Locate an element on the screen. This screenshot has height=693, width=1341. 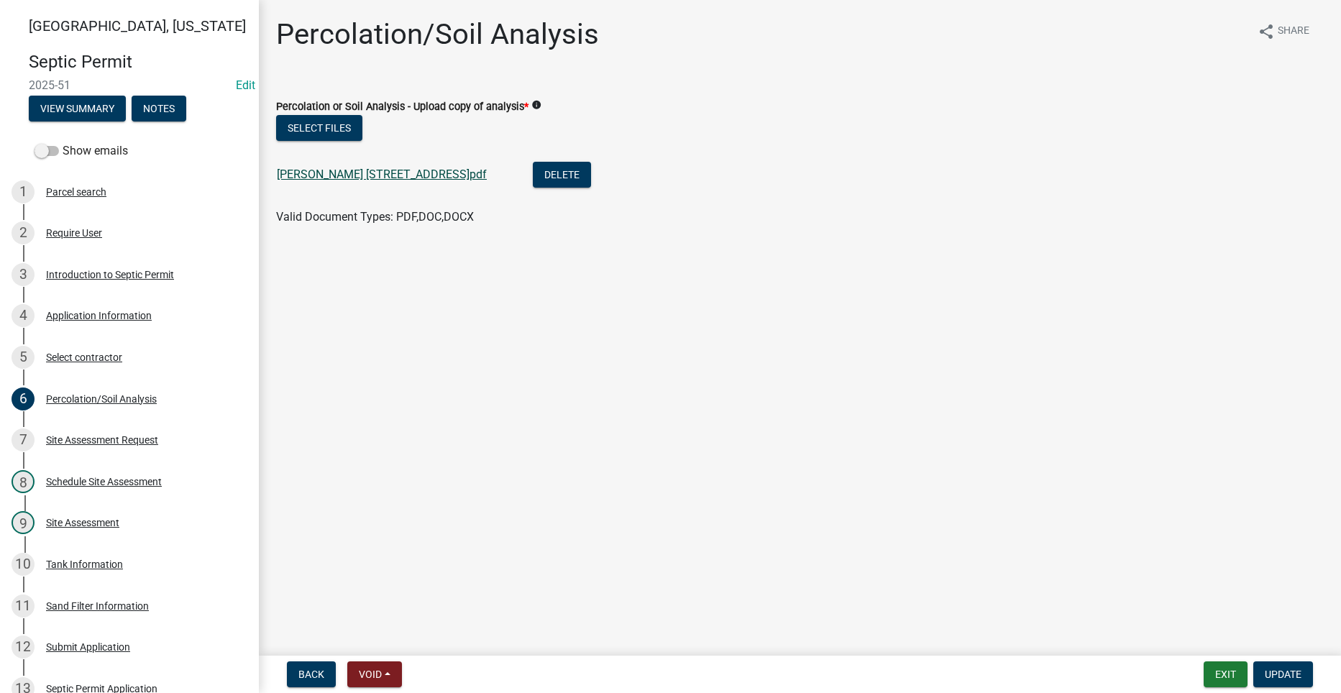
div: 6 is located at coordinates (23, 399).